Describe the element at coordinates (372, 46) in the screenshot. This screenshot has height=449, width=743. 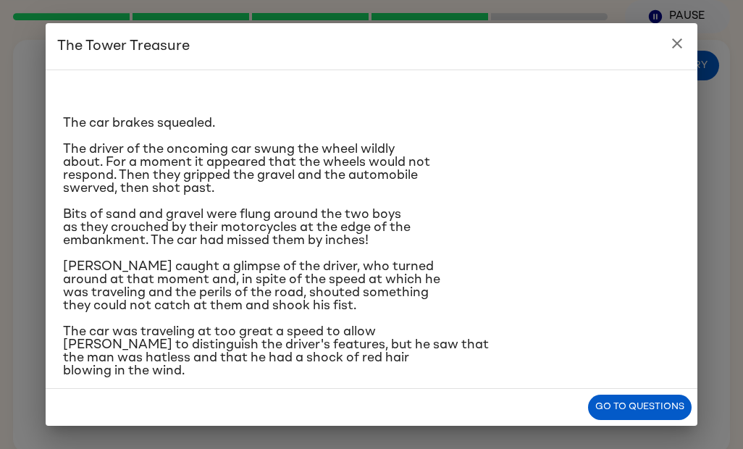
I see `h2: The Tower Treasure` at that location.